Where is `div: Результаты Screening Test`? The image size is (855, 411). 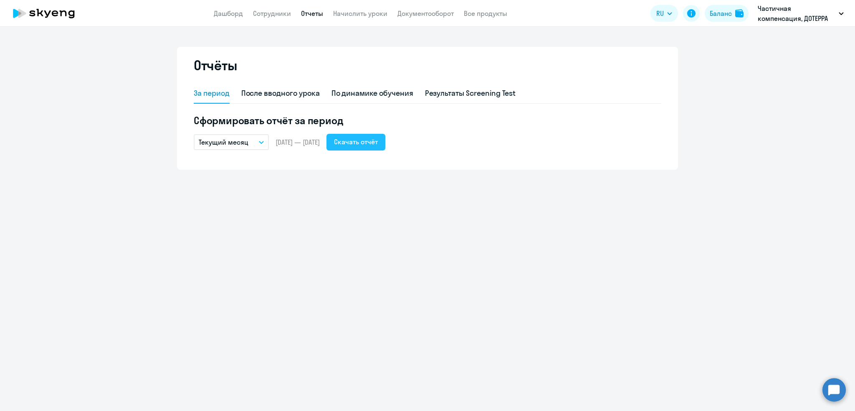 div: Результаты Screening Test is located at coordinates (471, 93).